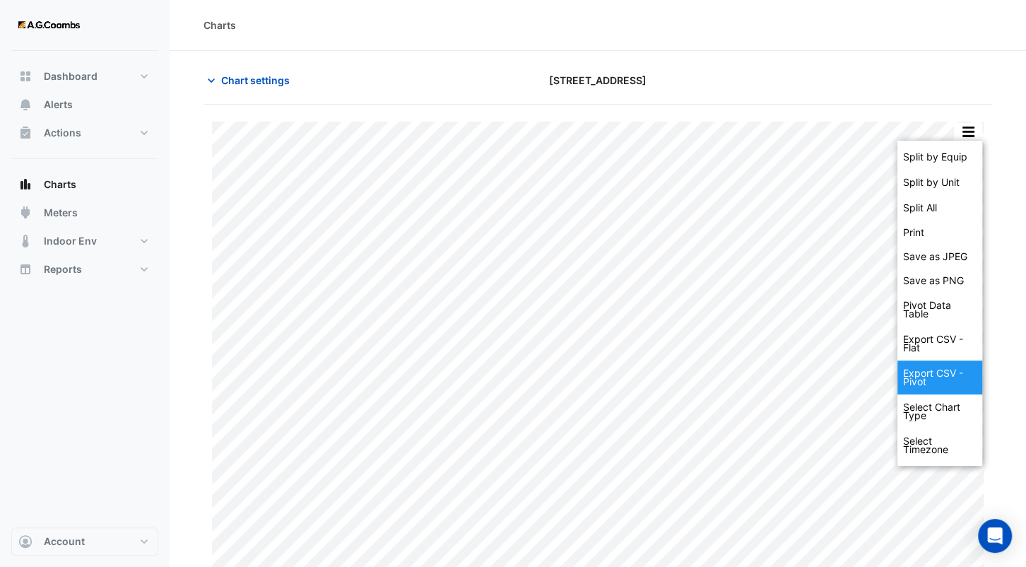  What do you see at coordinates (85, 241) in the screenshot?
I see `button: Indoor Env` at bounding box center [85, 241].